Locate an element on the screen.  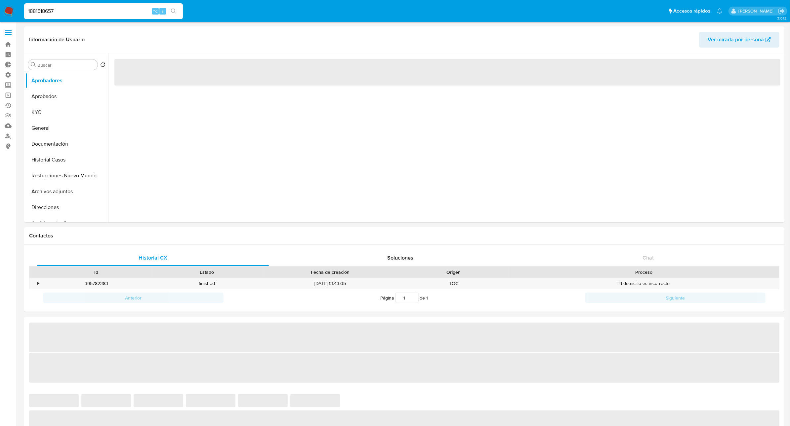
button: Aprobadores is located at coordinates (67, 81).